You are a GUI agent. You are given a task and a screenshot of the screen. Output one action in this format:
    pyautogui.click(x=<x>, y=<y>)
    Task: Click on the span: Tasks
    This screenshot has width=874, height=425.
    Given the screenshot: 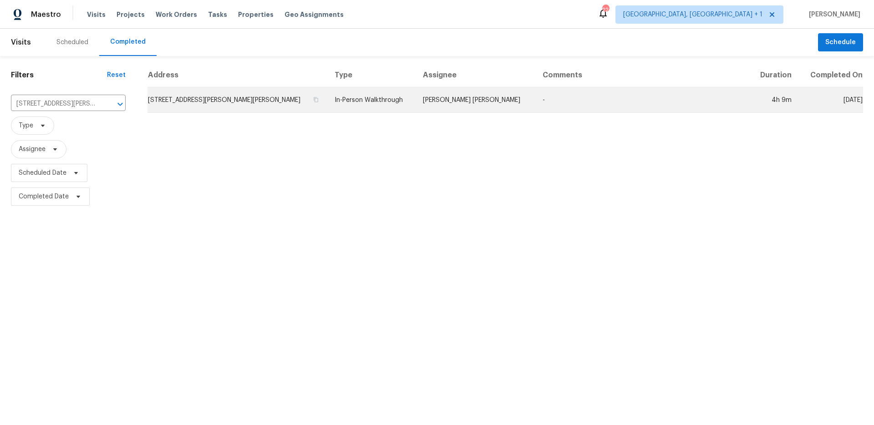 What is the action you would take?
    pyautogui.click(x=218, y=15)
    